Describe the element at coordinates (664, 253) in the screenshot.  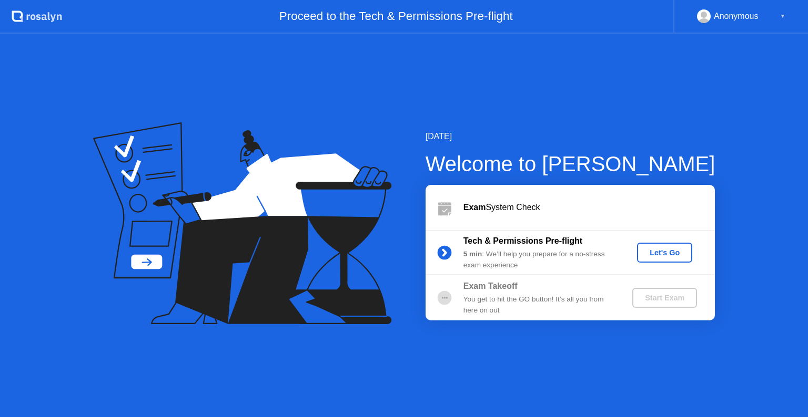
I see `button: Let's Go` at that location.